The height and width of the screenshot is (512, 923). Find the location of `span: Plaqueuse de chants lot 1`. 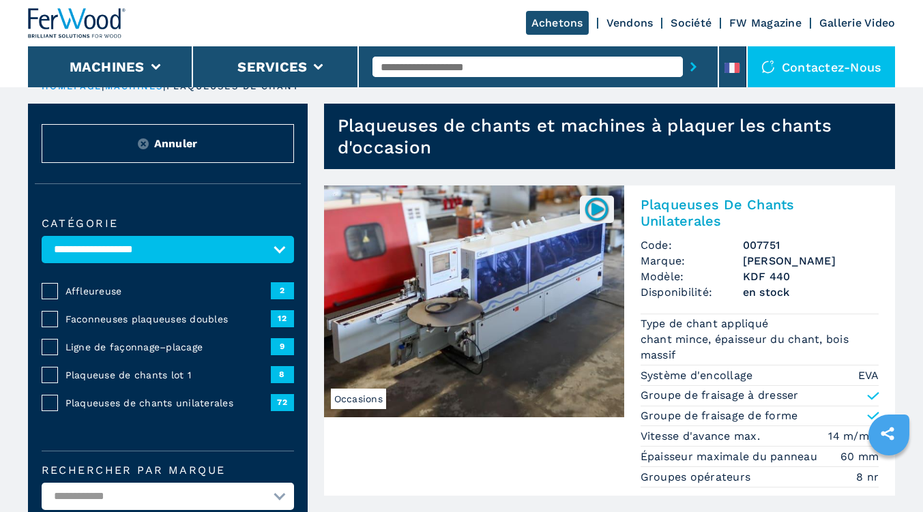

span: Plaqueuse de chants lot 1 is located at coordinates (168, 375).